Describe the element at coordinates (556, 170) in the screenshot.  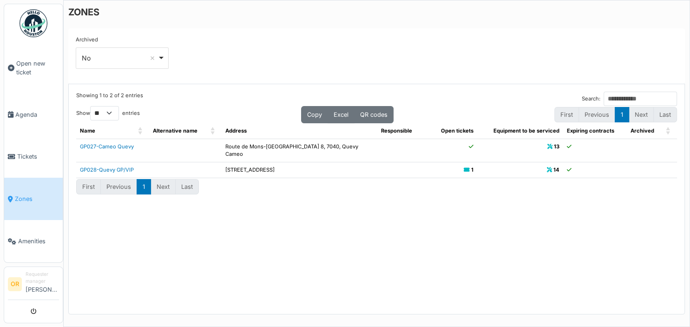
I see `b: 14` at that location.